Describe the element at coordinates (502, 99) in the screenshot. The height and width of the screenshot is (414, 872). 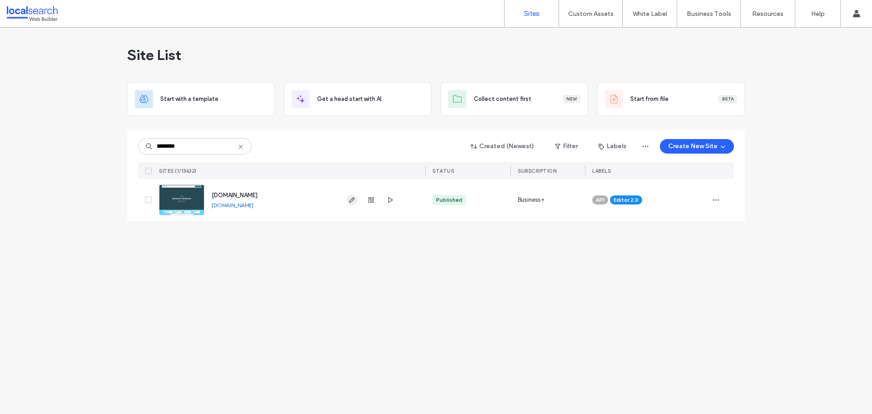
I see `span: Collect content first` at that location.